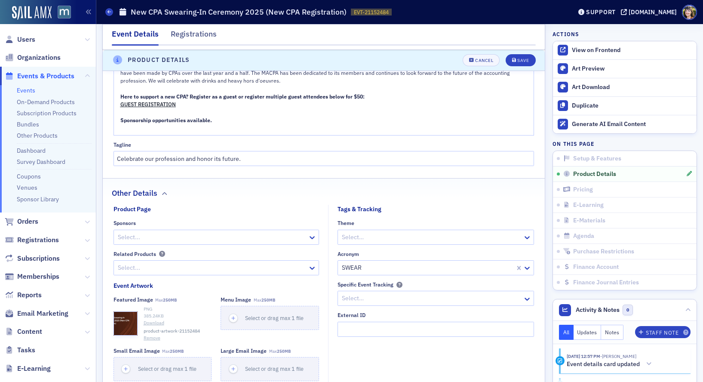 The width and height of the screenshot is (703, 382). I want to click on a: Orders, so click(22, 222).